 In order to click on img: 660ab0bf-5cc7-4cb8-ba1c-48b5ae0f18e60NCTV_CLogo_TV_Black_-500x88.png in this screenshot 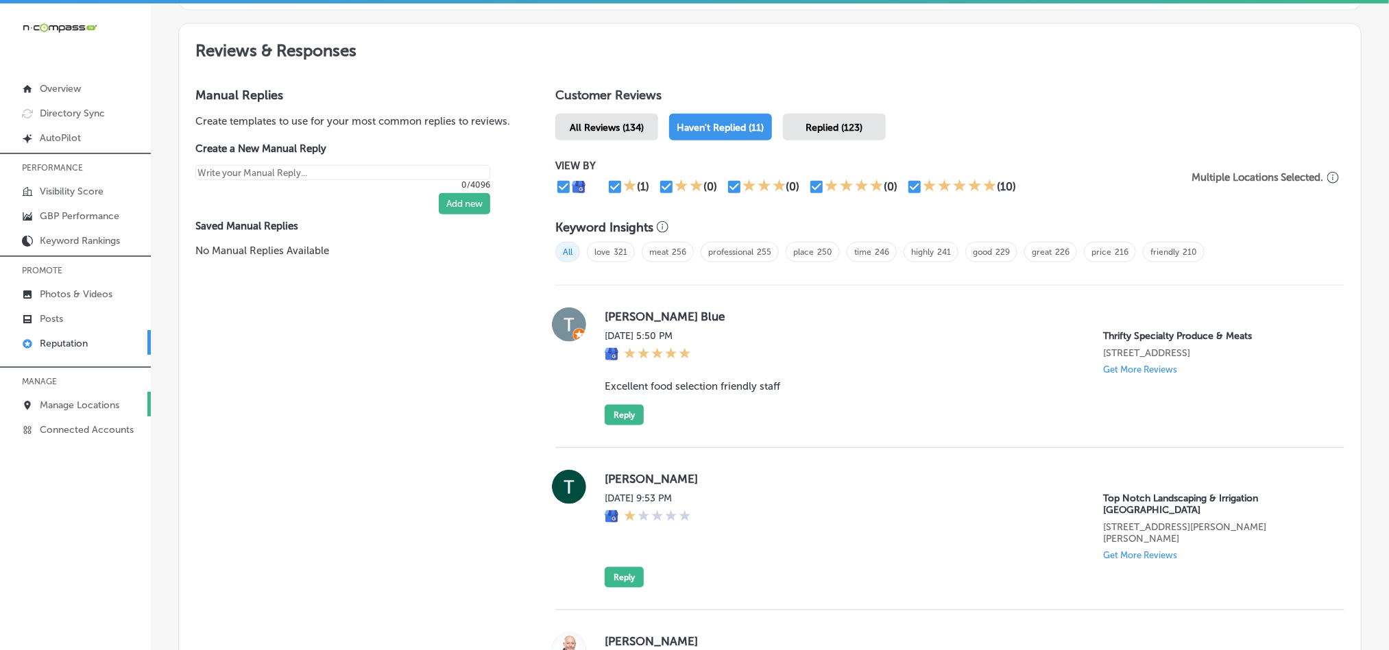, I will do `click(60, 27)`.